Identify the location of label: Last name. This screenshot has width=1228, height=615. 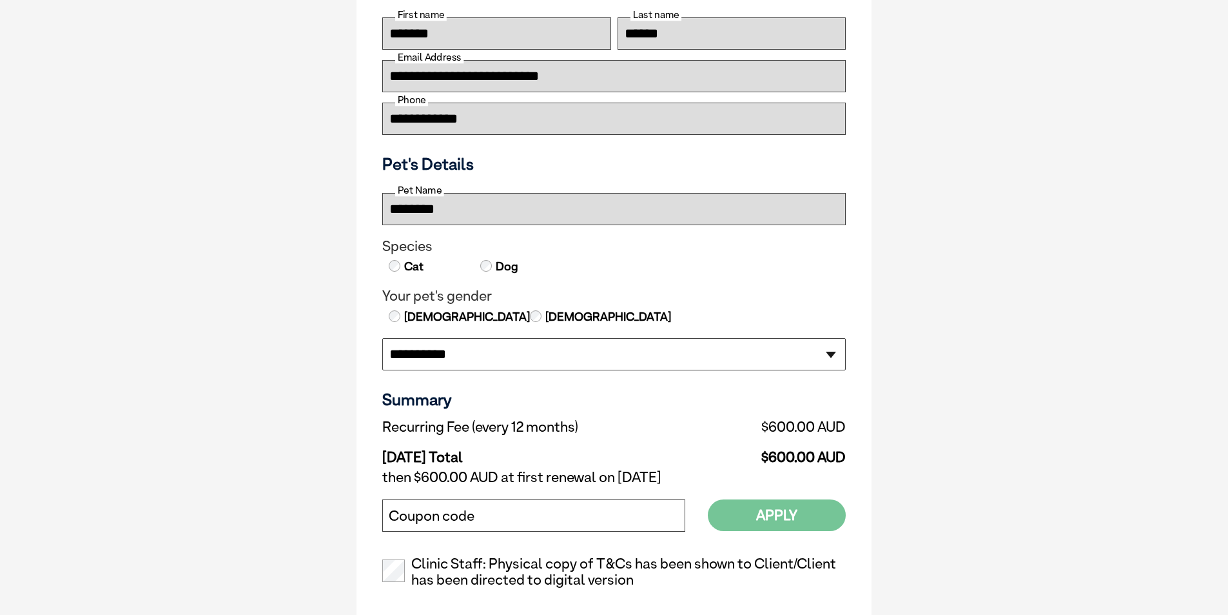
(656, 15).